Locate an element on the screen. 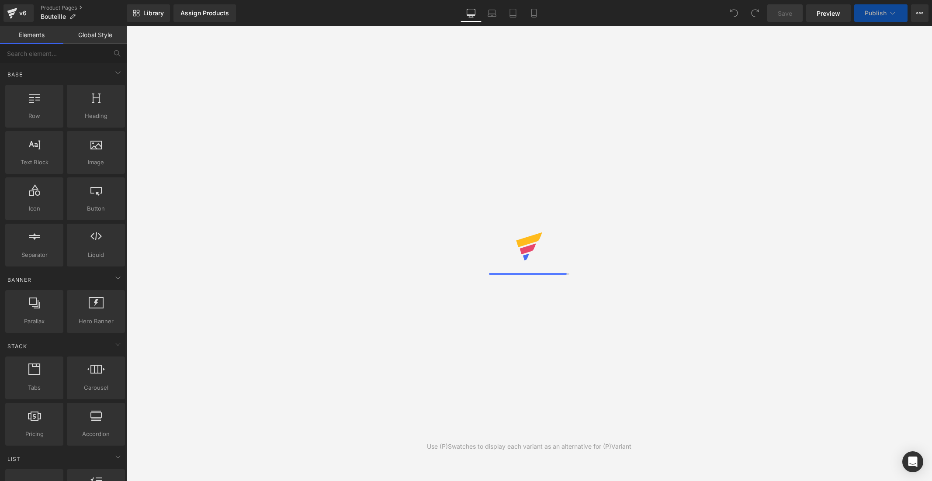  div: Use (P)Swatches to display each variant as an alternative for (P)Variant is located at coordinates (529, 447).